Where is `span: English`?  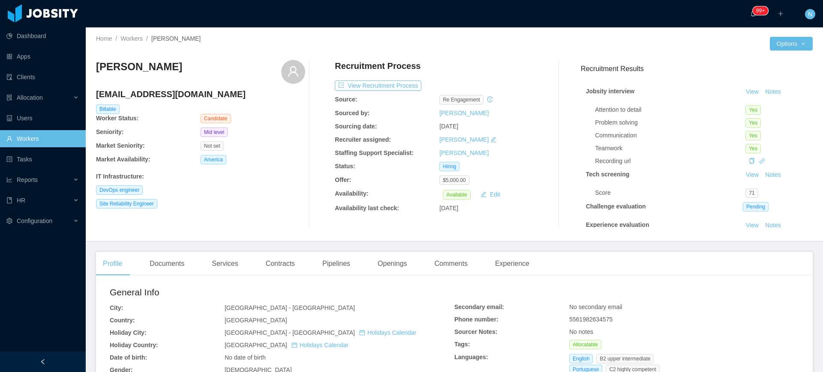 span: English is located at coordinates (581, 359).